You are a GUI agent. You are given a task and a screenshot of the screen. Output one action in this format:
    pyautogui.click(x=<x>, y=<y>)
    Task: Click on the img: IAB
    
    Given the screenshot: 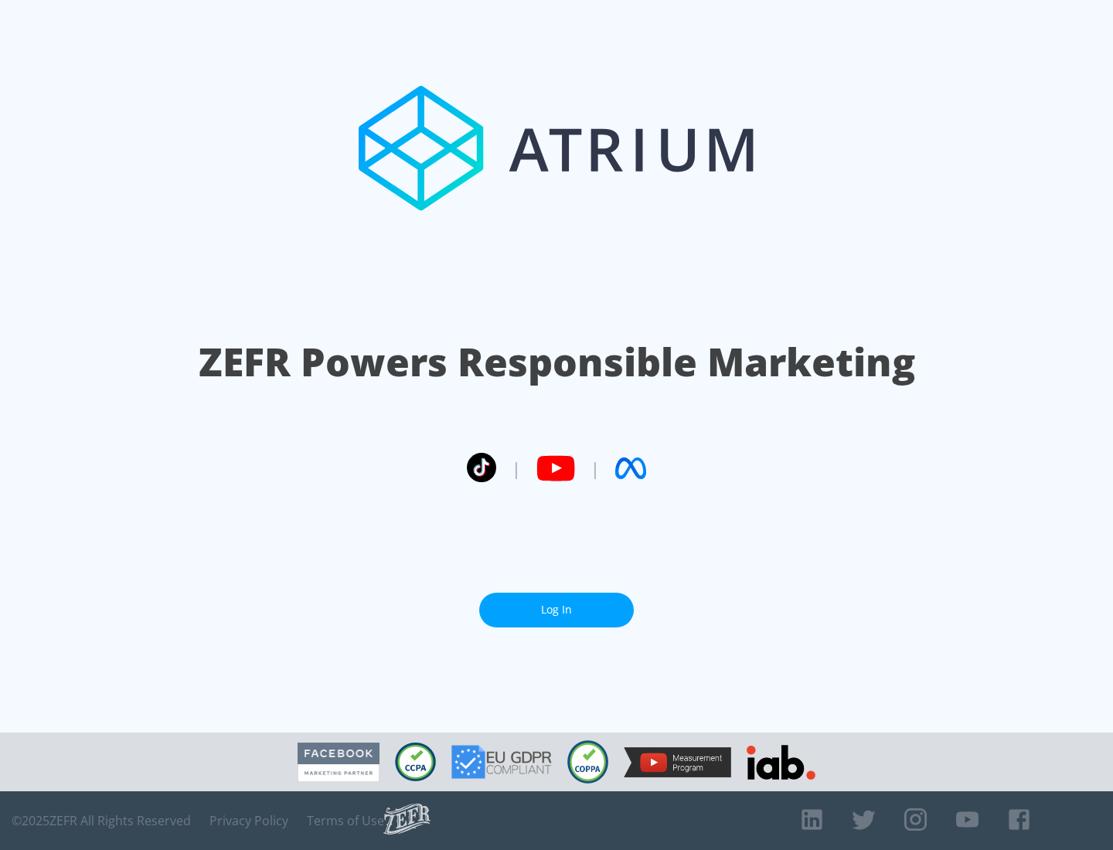 What is the action you would take?
    pyautogui.click(x=780, y=762)
    